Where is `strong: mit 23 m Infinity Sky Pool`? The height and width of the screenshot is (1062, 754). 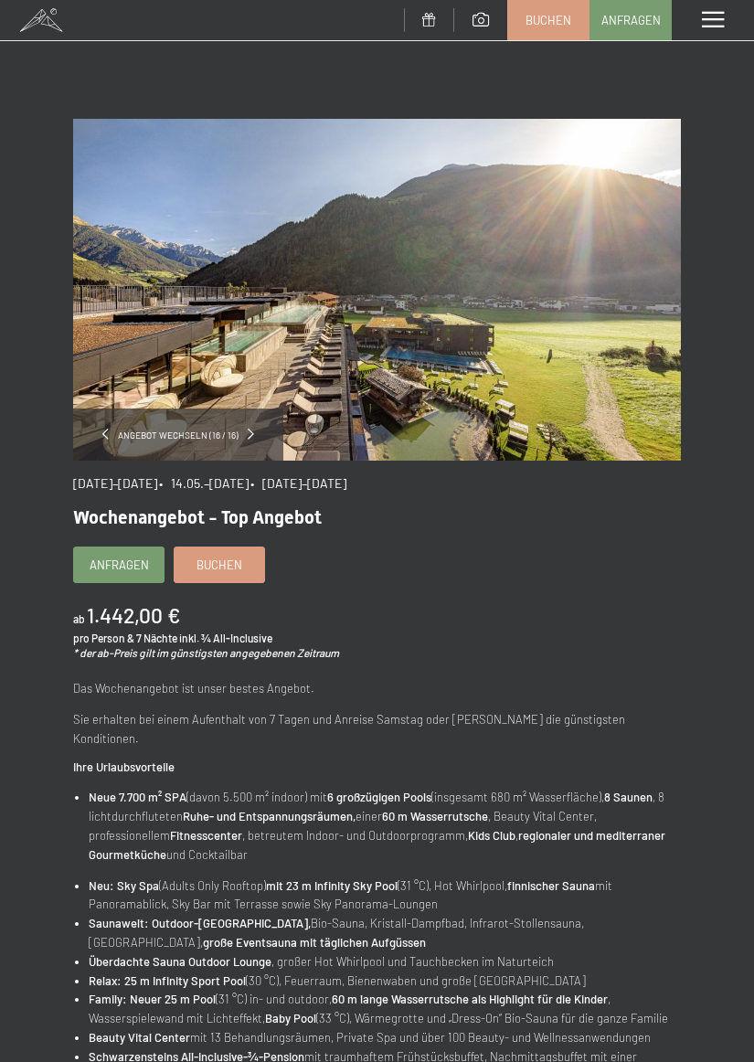
strong: mit 23 m Infinity Sky Pool is located at coordinates (332, 885).